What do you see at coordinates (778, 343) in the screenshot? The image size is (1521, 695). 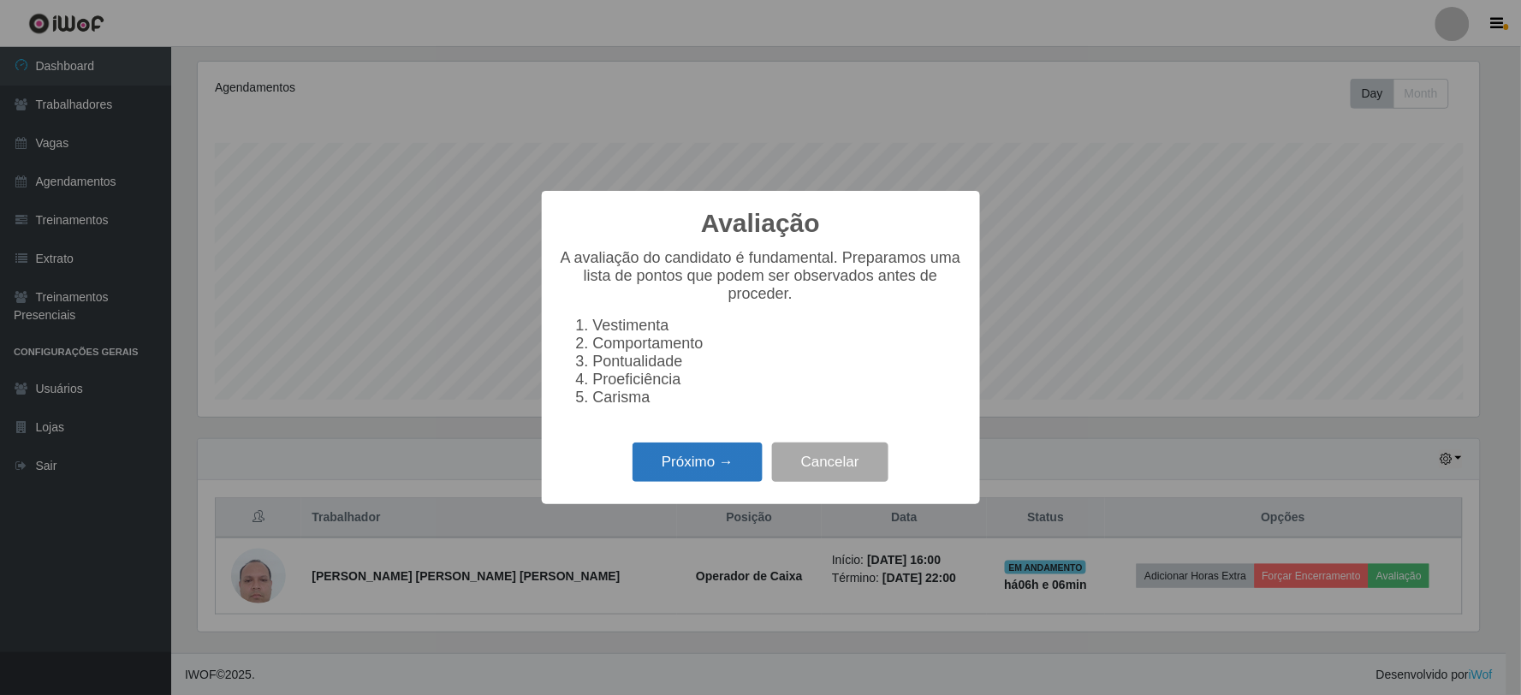 I see `li: Comportamento` at bounding box center [778, 343].